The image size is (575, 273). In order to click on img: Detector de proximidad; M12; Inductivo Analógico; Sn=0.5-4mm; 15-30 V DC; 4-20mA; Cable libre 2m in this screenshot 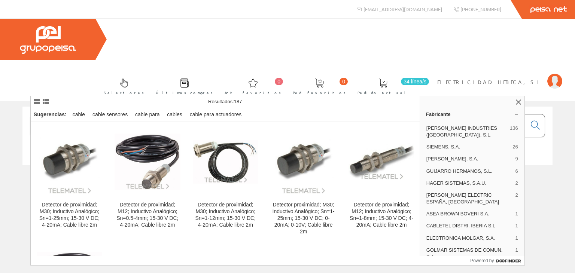, I will do `click(147, 162)`.